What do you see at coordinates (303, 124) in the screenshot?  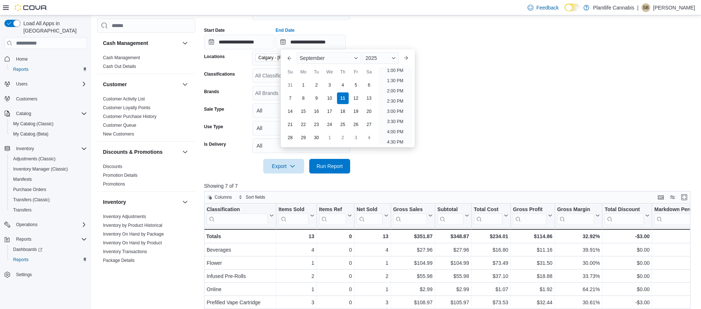 I see `div: day-22` at bounding box center [303, 124].